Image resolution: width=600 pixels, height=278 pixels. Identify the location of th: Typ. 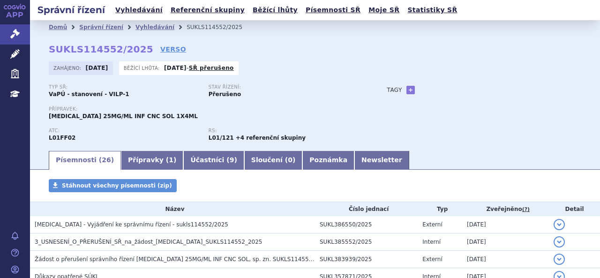
(440, 209).